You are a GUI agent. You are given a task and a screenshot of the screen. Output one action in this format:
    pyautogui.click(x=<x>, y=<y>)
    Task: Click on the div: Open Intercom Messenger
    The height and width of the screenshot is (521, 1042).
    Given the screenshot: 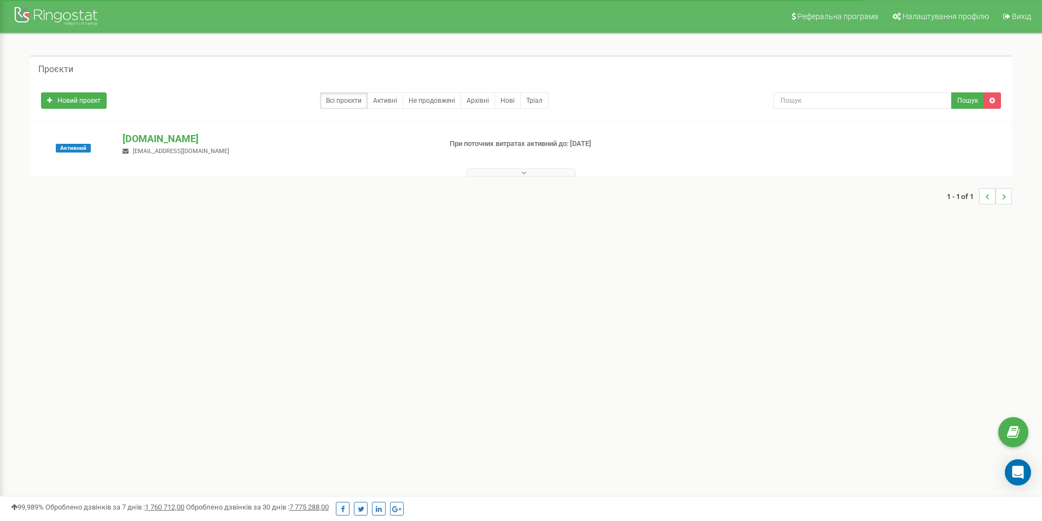 What is the action you would take?
    pyautogui.click(x=1018, y=472)
    